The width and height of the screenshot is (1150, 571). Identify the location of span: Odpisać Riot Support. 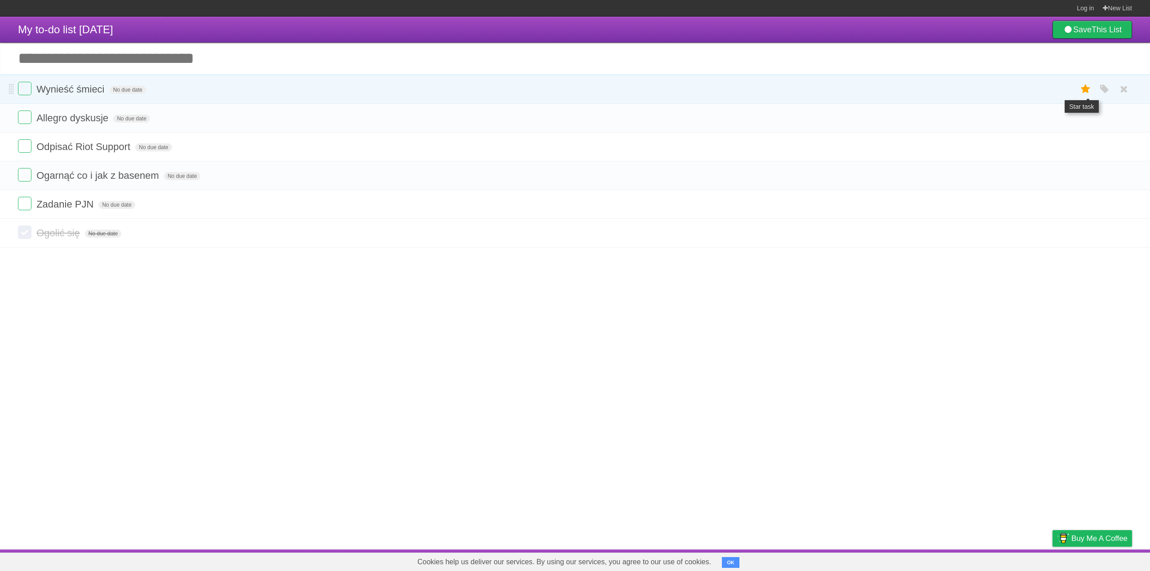
(84, 146).